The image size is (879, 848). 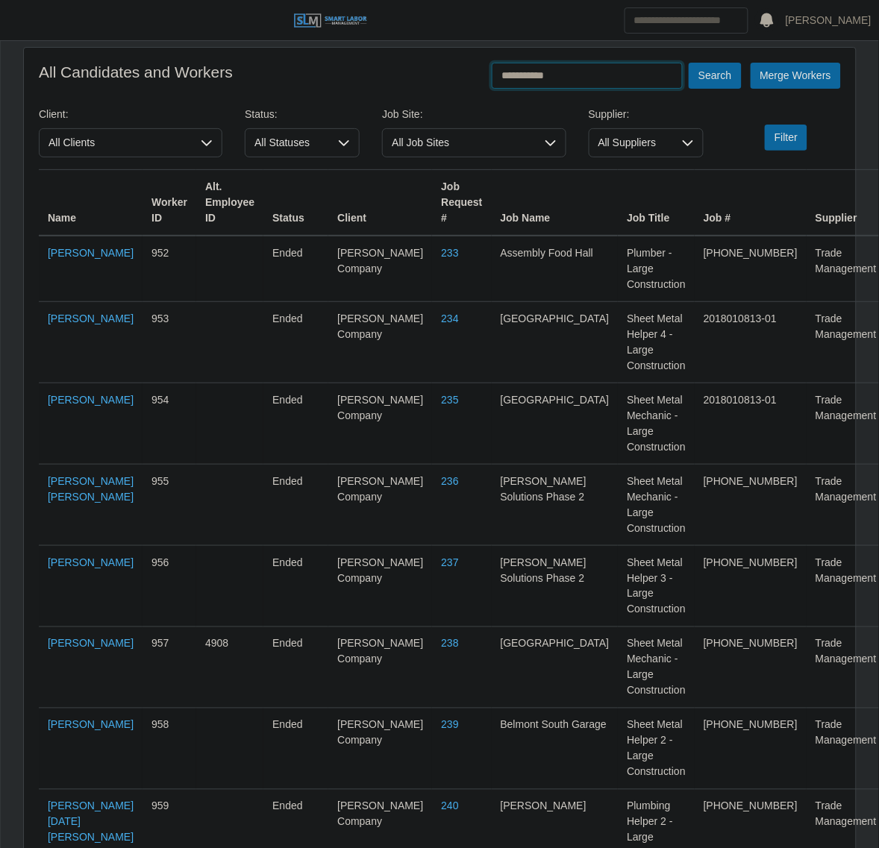 I want to click on th: Job Title, so click(x=656, y=203).